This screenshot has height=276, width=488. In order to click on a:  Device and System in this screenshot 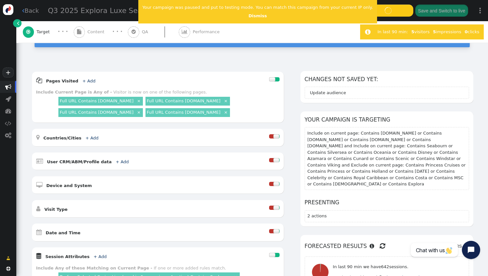, I will do `click(69, 186)`.